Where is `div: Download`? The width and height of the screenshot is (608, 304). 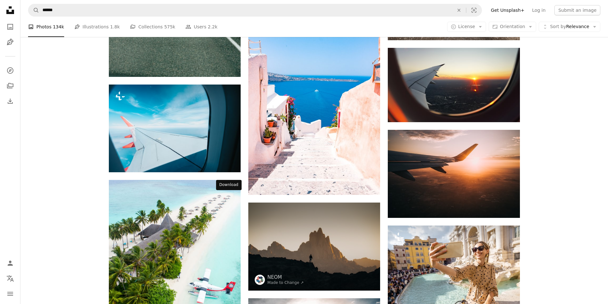 div: Download is located at coordinates (229, 185).